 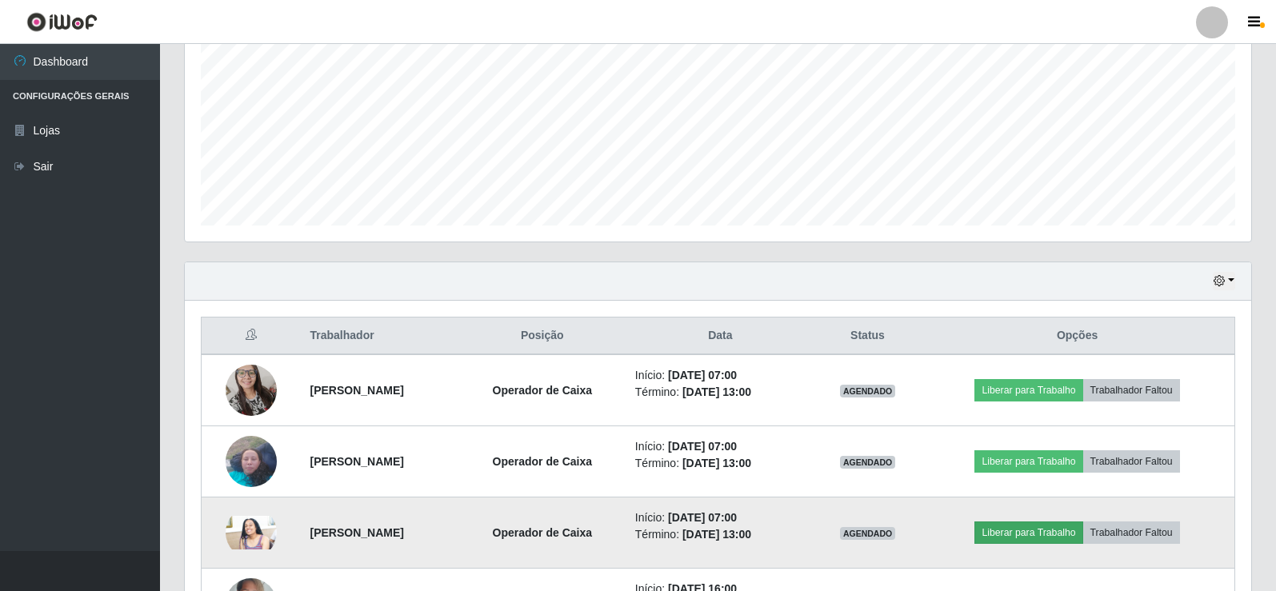 I want to click on img: 1737978086826.jpeg, so click(x=251, y=533).